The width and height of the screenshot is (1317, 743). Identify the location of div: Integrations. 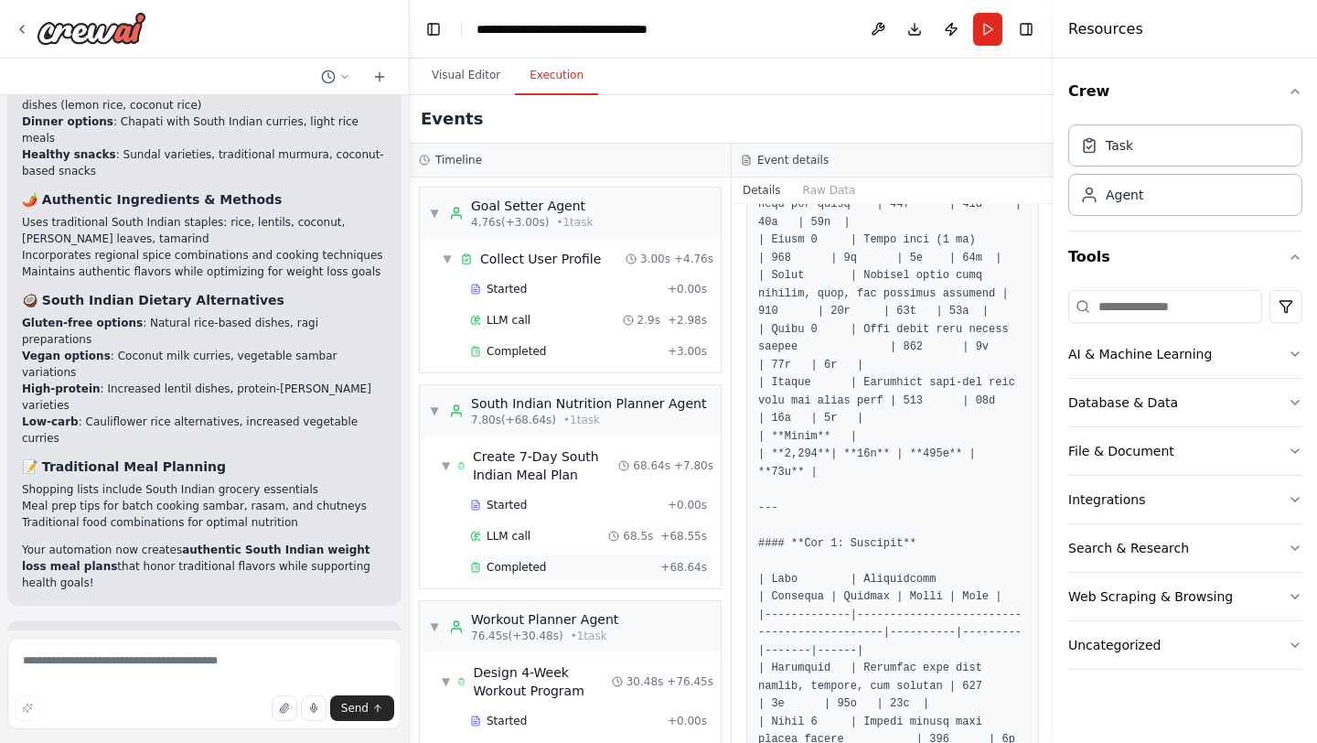
(1107, 499).